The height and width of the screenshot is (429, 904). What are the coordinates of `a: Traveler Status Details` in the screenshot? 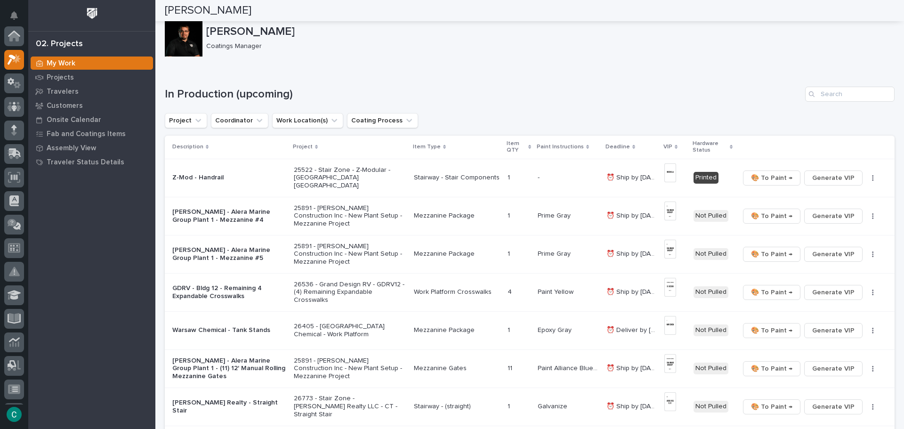 It's located at (92, 162).